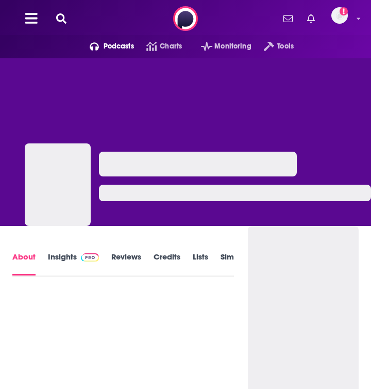  I want to click on a: InsightsPodchaser Pro, so click(73, 263).